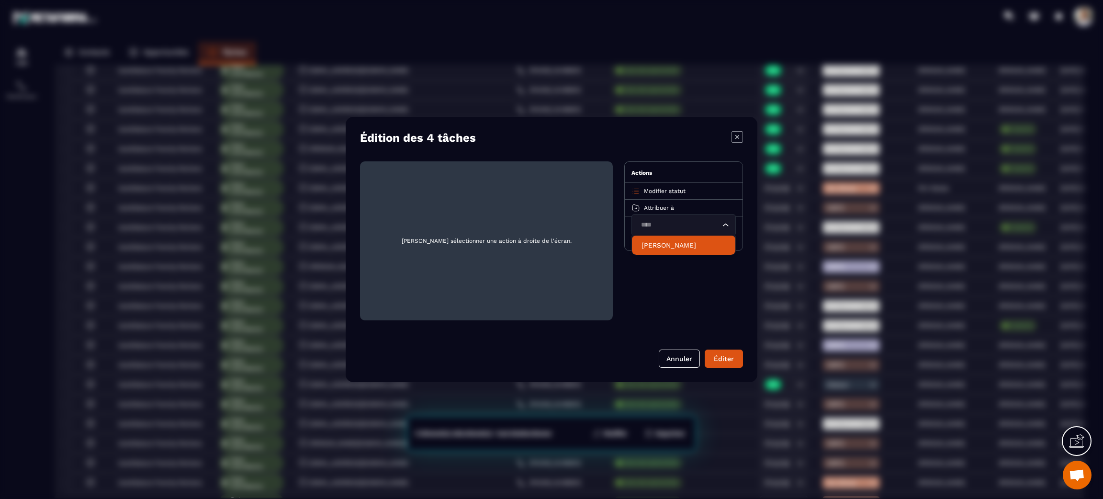 The width and height of the screenshot is (1103, 499). Describe the element at coordinates (679, 225) in the screenshot. I see `input: Search for option` at that location.